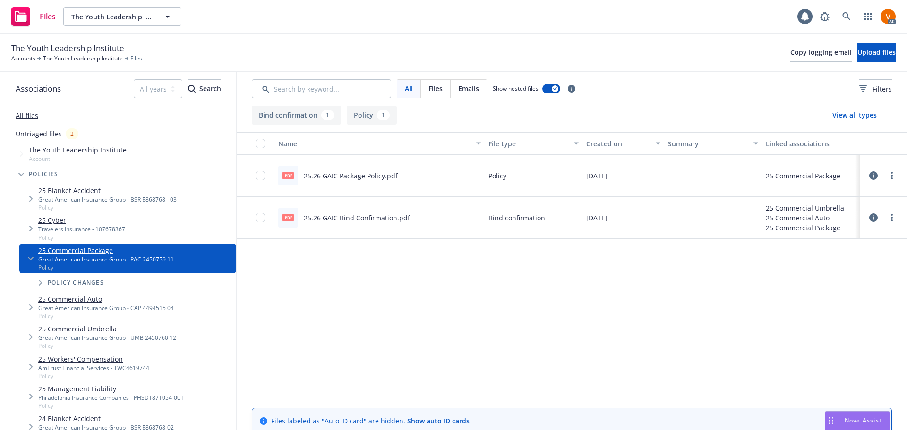 Image resolution: width=907 pixels, height=430 pixels. I want to click on a: 25 Commercial Package, so click(106, 250).